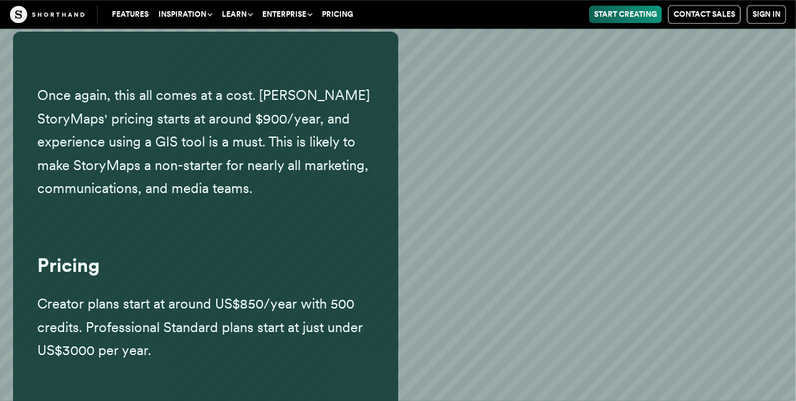  What do you see at coordinates (704, 14) in the screenshot?
I see `a: Contact Sales` at bounding box center [704, 14].